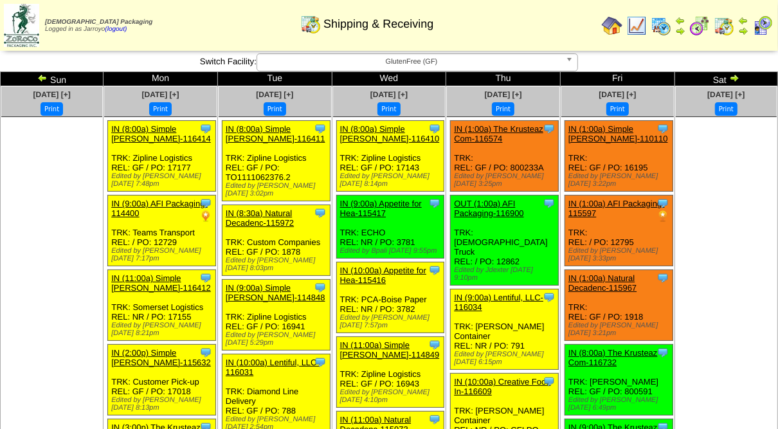 This screenshot has height=429, width=778. Describe the element at coordinates (498, 134) in the screenshot. I see `a: IN (1:00a) The Krusteaz Com-116574` at that location.